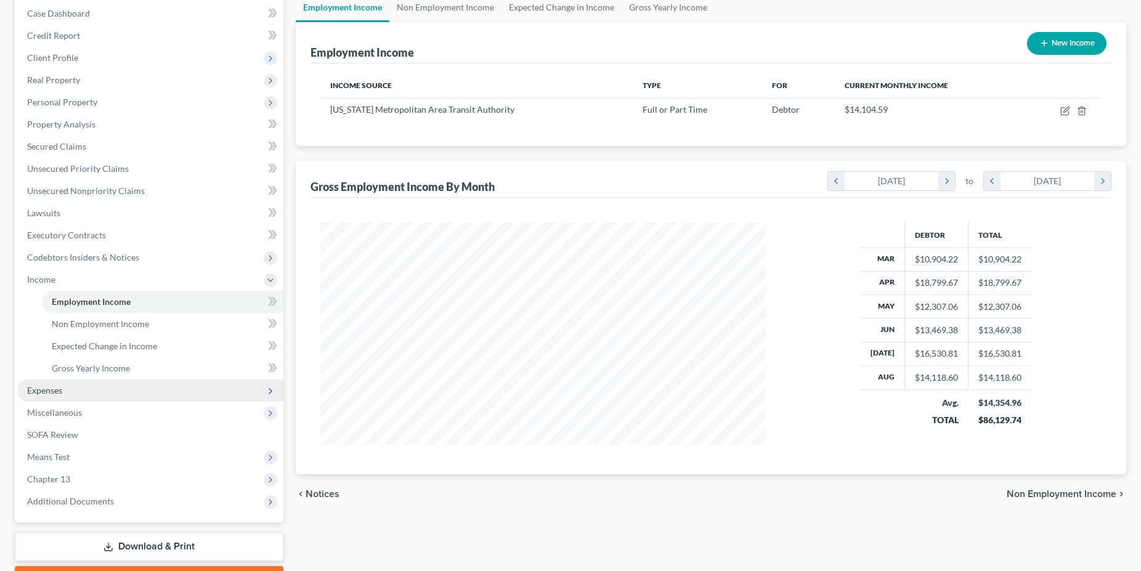 This screenshot has height=571, width=1141. What do you see at coordinates (150, 235) in the screenshot?
I see `a: Executory Contracts` at bounding box center [150, 235].